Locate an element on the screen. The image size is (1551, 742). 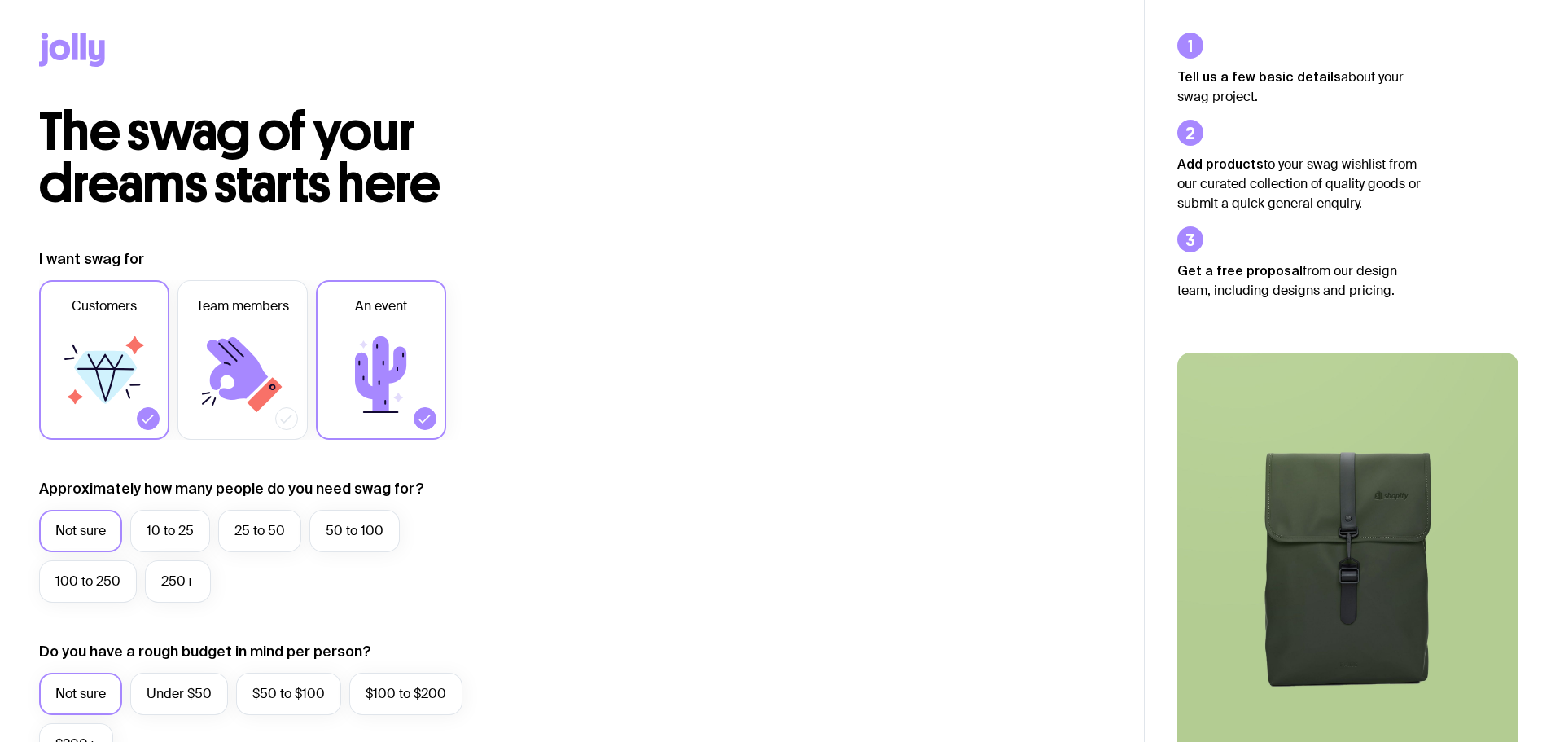
label: 100 to 250 is located at coordinates (88, 581).